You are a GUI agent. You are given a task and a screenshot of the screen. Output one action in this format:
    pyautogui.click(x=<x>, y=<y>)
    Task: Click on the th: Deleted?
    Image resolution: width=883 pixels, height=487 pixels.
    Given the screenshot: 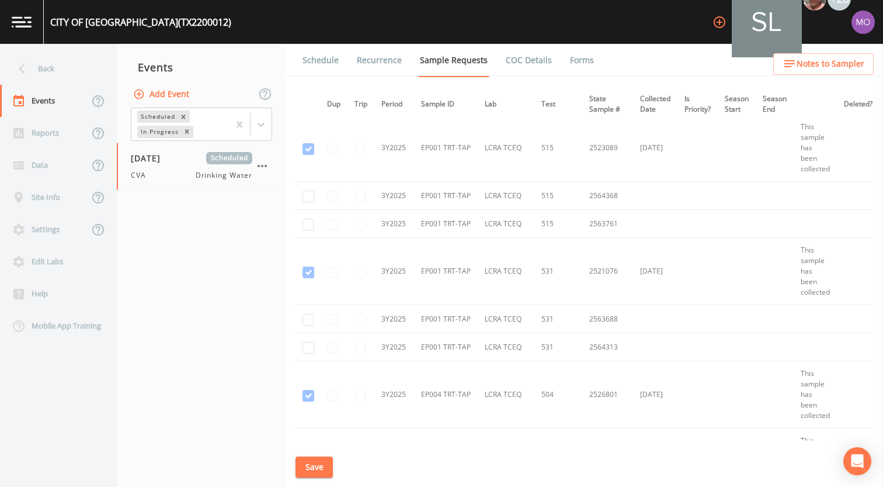 What is the action you would take?
    pyautogui.click(x=858, y=104)
    